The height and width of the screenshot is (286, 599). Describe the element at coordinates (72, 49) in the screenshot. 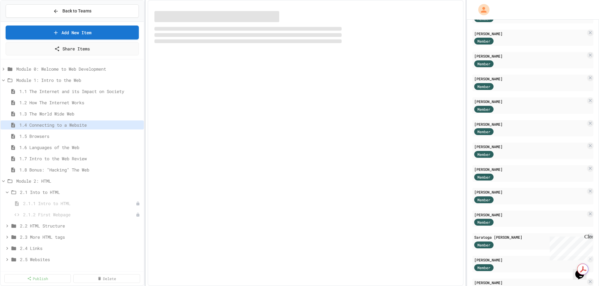

I see `a: Share Items` at that location.